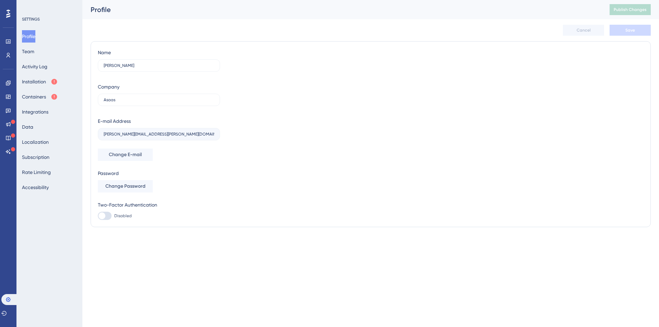 This screenshot has height=327, width=659. What do you see at coordinates (583, 30) in the screenshot?
I see `button: Cancel` at bounding box center [583, 30].